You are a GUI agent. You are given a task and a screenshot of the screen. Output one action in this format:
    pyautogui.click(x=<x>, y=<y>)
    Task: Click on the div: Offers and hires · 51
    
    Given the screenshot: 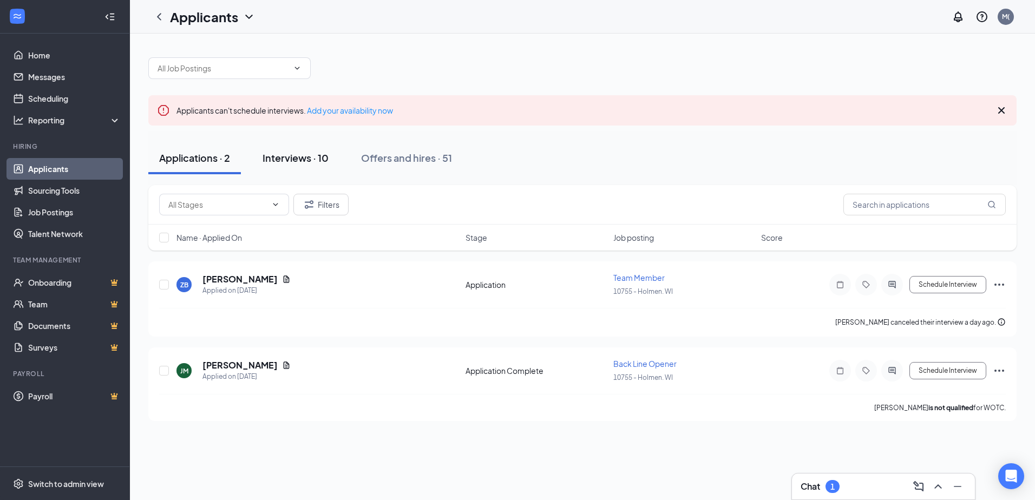 What is the action you would take?
    pyautogui.click(x=407, y=158)
    